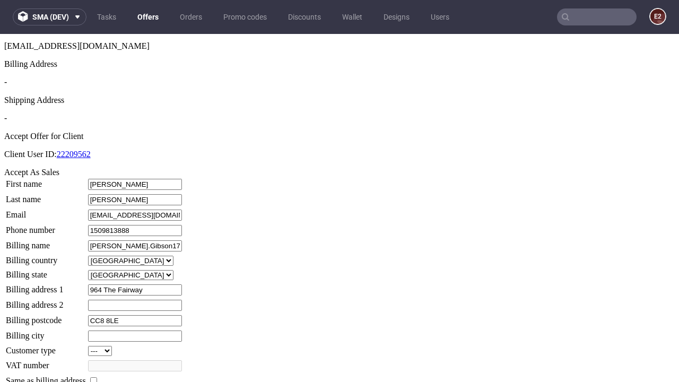 This screenshot has width=679, height=382. What do you see at coordinates (46, 150) in the screenshot?
I see `td: First name` at bounding box center [46, 150].